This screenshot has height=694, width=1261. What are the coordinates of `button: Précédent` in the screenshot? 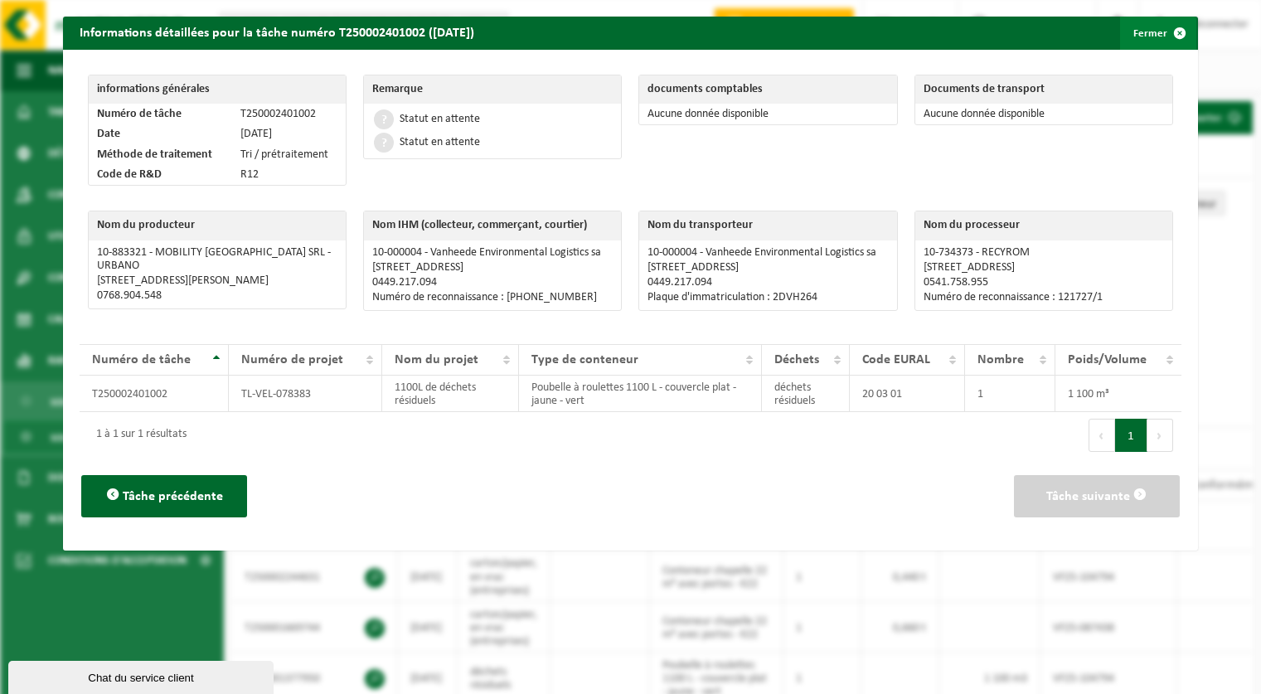 It's located at (1102, 435).